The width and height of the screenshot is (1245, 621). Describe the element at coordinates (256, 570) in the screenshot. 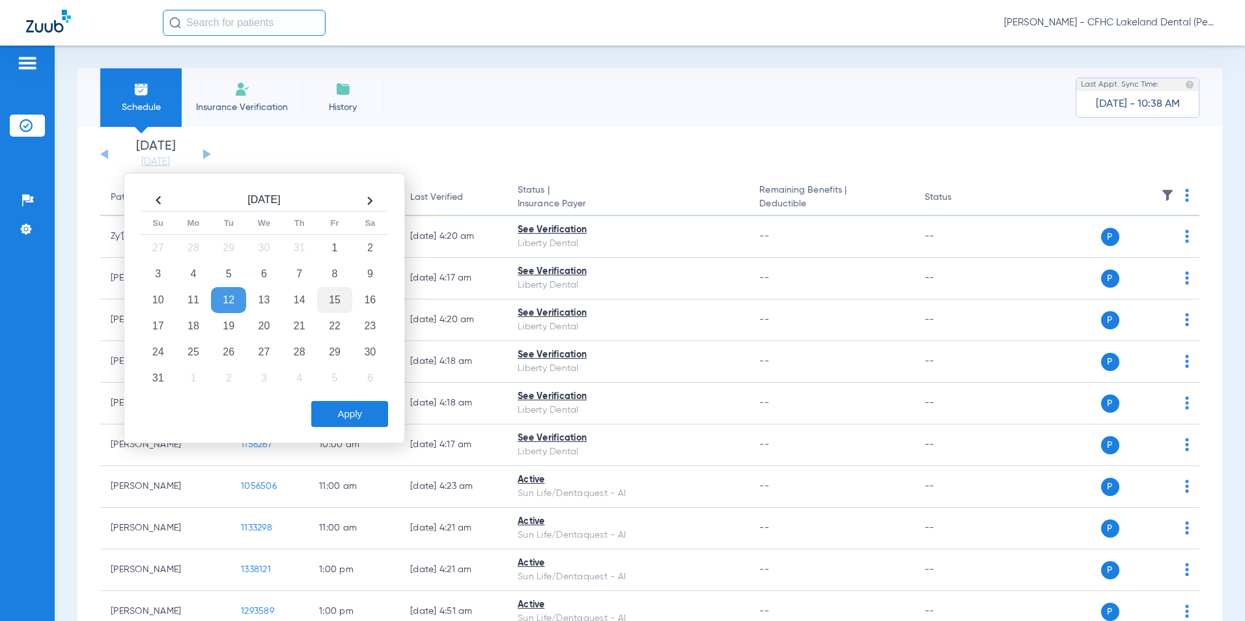

I see `span: 1338121` at that location.